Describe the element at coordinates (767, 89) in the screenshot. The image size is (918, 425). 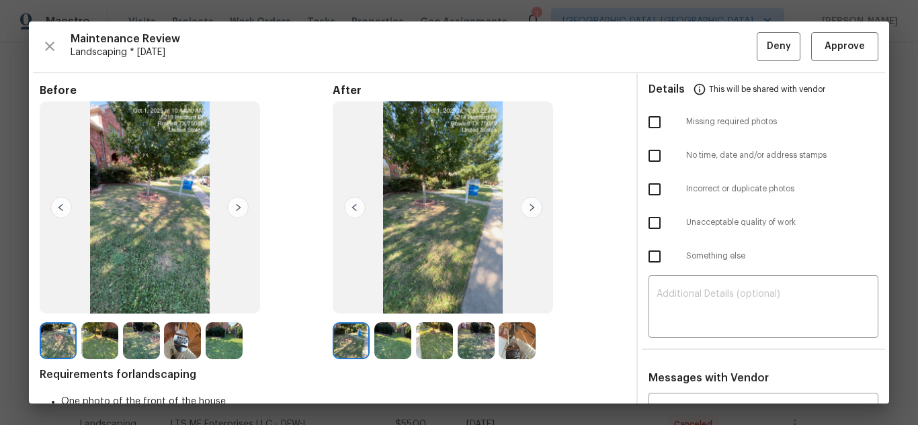
I see `span: This will be shared with vendor` at that location.